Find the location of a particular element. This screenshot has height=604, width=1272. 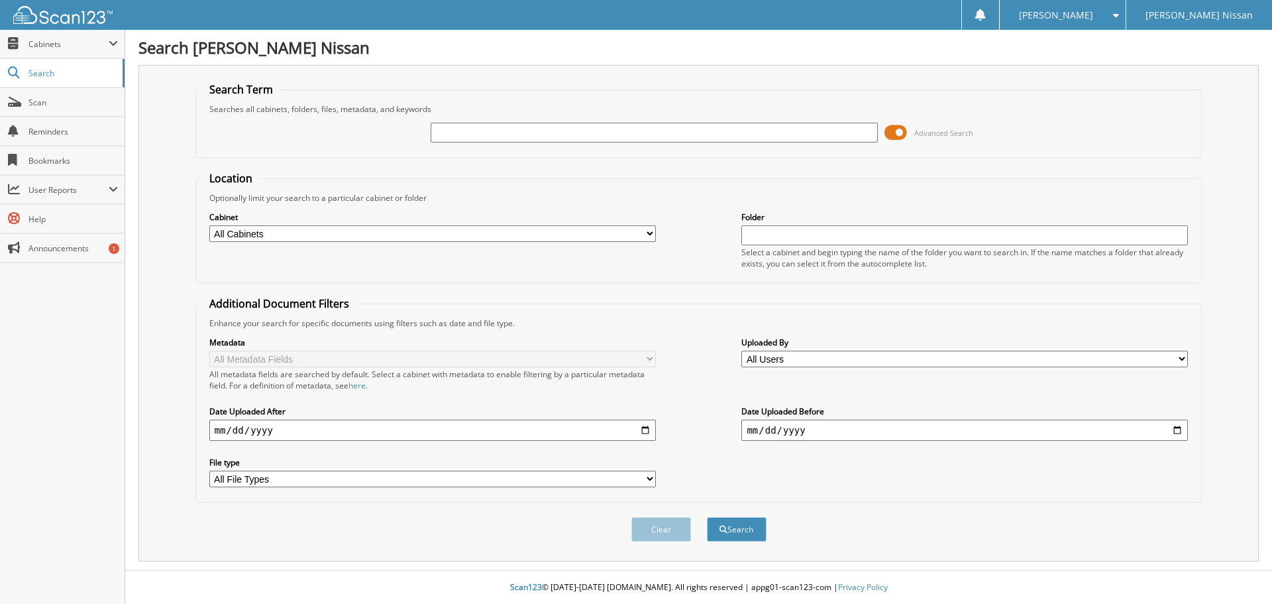

a: Privacy Policy is located at coordinates (863, 587).